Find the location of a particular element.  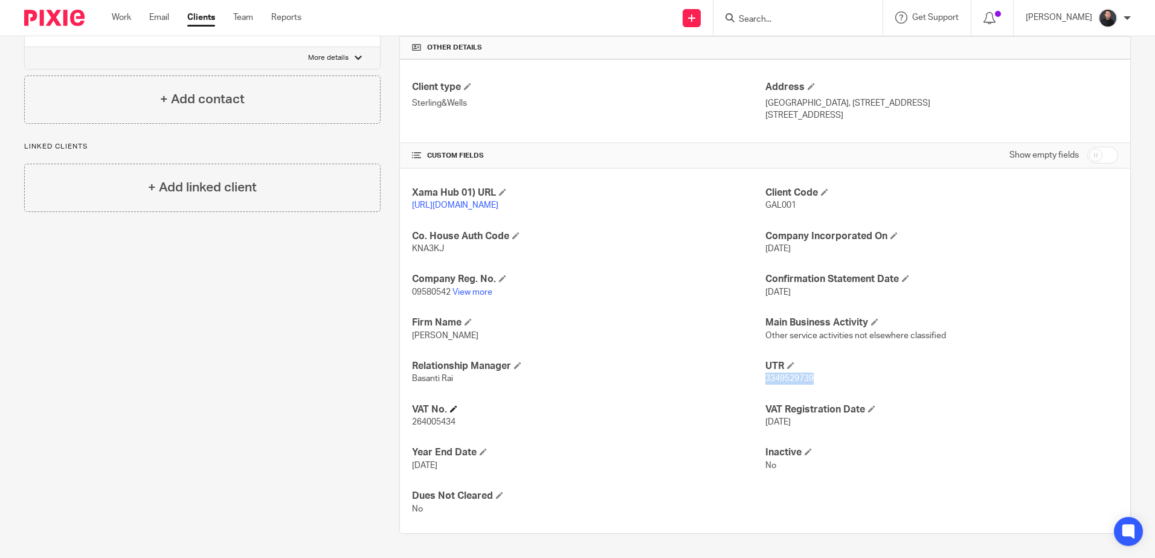

span: GAL001 is located at coordinates (781, 205).